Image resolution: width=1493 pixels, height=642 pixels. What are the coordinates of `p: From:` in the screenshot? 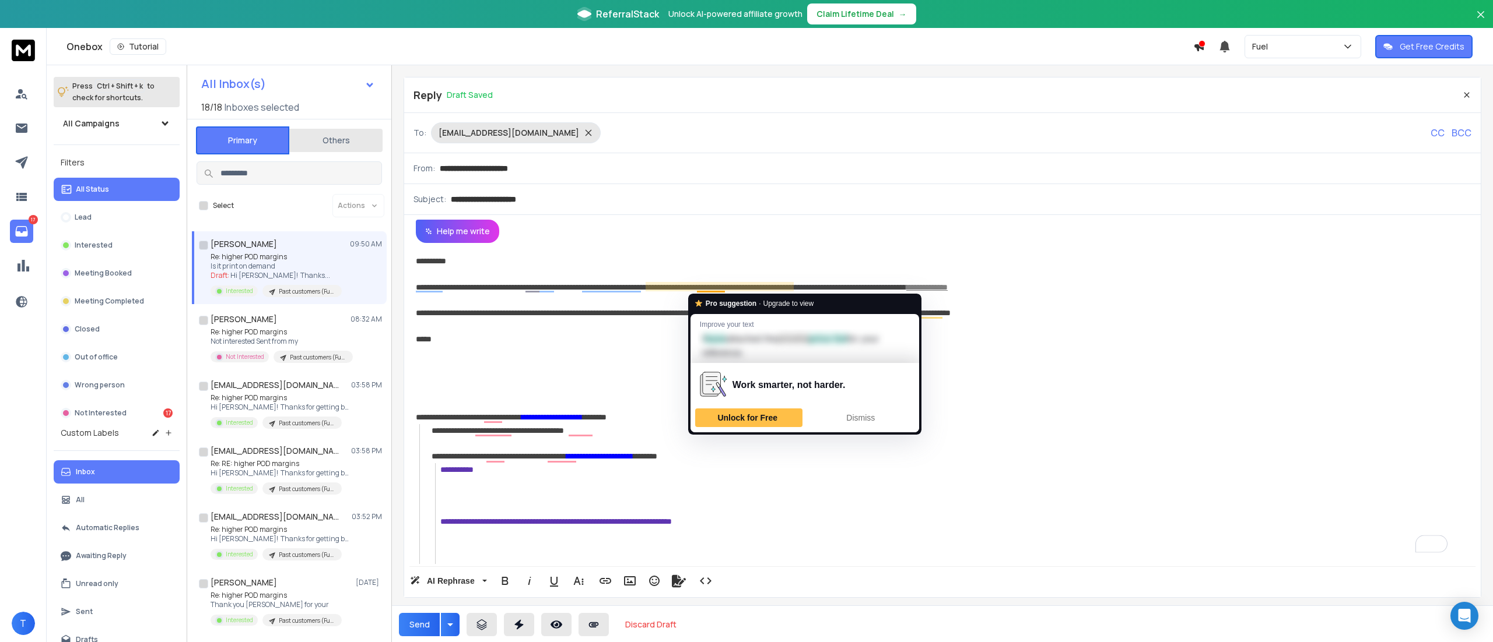 It's located at (424, 168).